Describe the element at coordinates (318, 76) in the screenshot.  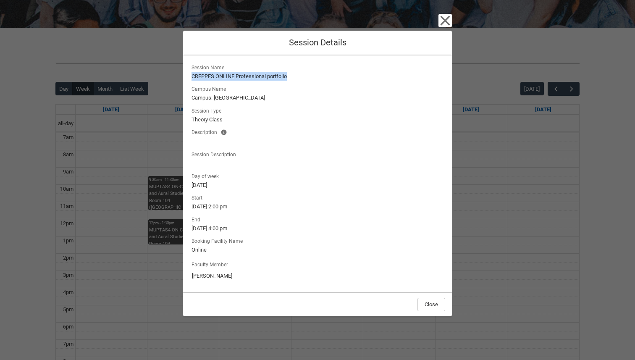
I see `lightning-formatted-text: CRFPPFS ONLINE Professional portfolio` at that location.